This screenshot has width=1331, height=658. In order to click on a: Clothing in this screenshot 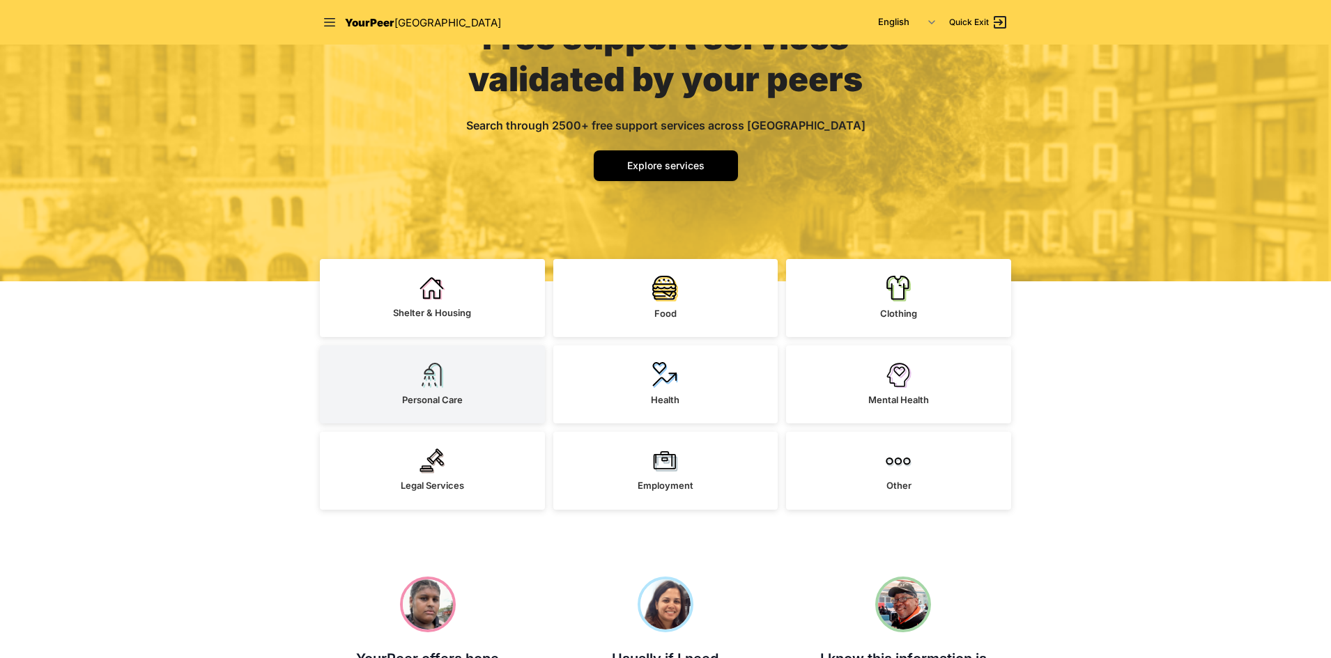, I will do `click(898, 298)`.